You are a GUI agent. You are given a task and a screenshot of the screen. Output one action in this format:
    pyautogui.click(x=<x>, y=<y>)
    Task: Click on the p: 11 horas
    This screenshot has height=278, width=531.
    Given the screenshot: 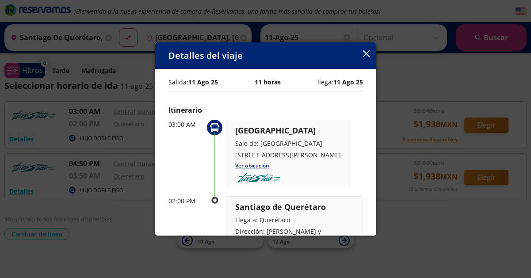 What is the action you would take?
    pyautogui.click(x=268, y=82)
    